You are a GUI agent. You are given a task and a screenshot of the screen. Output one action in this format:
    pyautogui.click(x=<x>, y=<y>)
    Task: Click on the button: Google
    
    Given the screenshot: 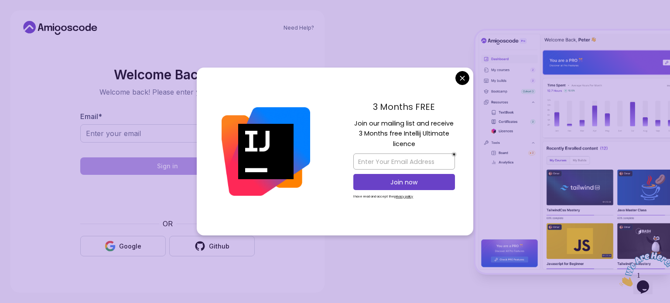 What is the action you would take?
    pyautogui.click(x=123, y=246)
    